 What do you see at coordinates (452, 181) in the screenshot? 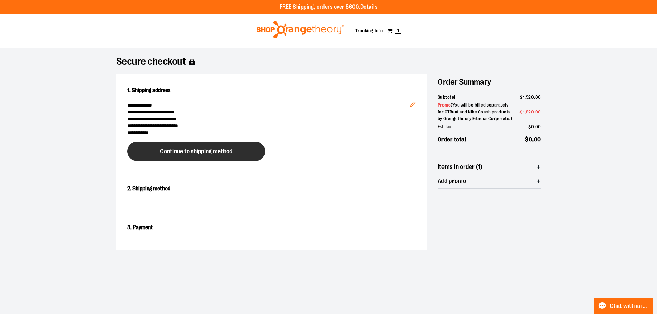
I see `span: Add promo` at bounding box center [452, 181].